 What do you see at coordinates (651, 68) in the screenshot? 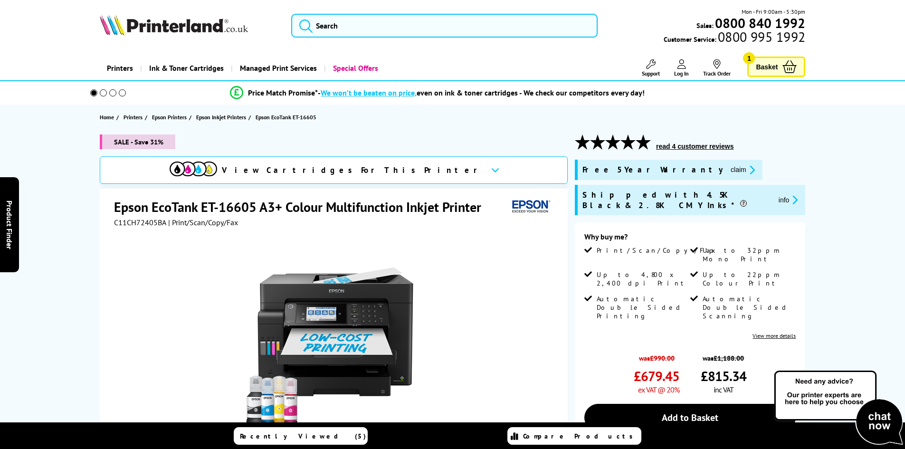
I see `a: Support` at bounding box center [651, 68].